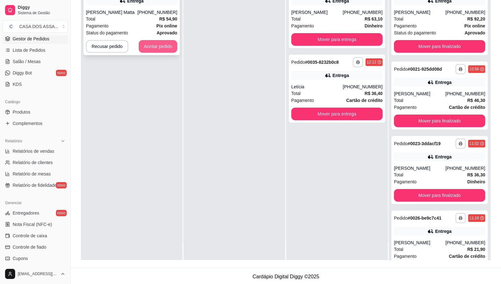  I want to click on strong: R$ 54,90, so click(168, 19).